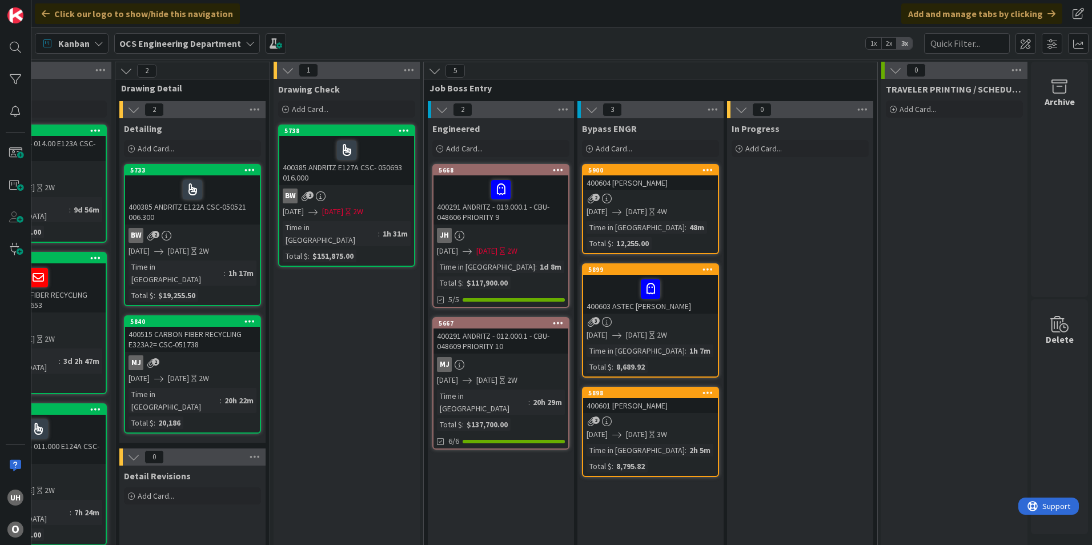 This screenshot has height=545, width=1092. I want to click on span: Drawing Detail, so click(188, 88).